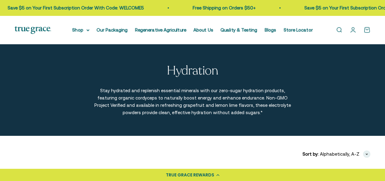 This screenshot has width=385, height=181. I want to click on a: Store Locator, so click(299, 30).